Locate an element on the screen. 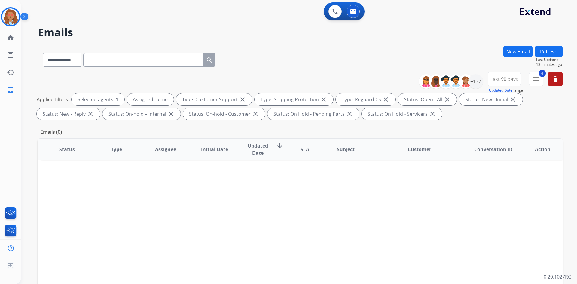  button: Last 90 days is located at coordinates (504, 79).